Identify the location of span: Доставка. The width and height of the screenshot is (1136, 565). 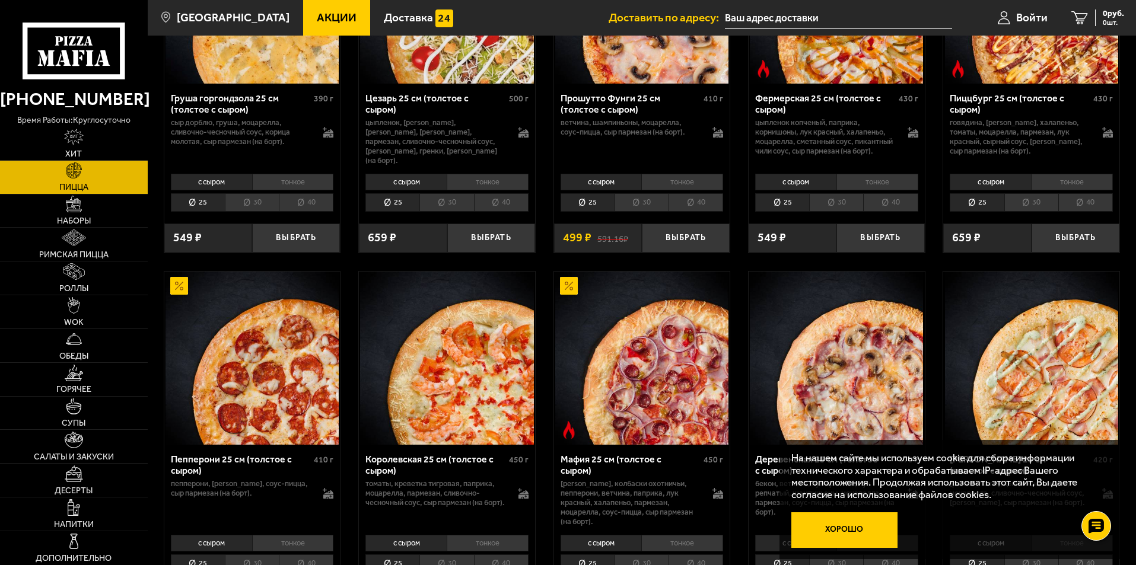
(408, 17).